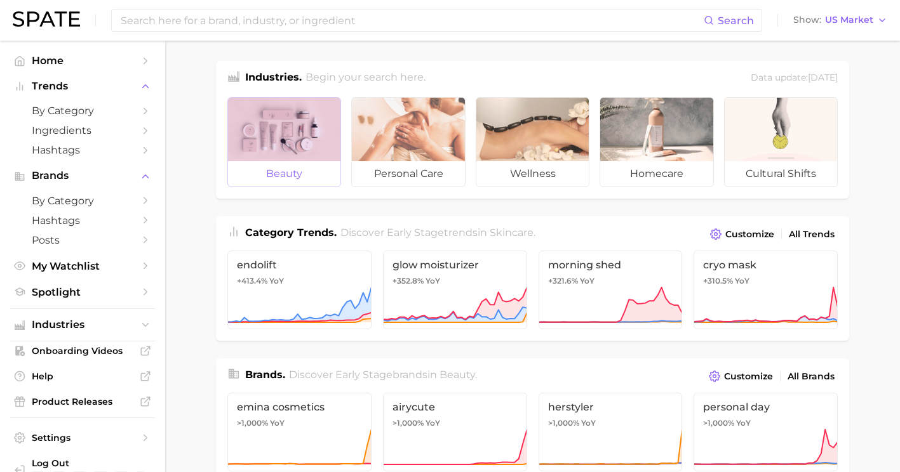 Image resolution: width=900 pixels, height=472 pixels. Describe the element at coordinates (83, 176) in the screenshot. I see `span: Brands` at that location.